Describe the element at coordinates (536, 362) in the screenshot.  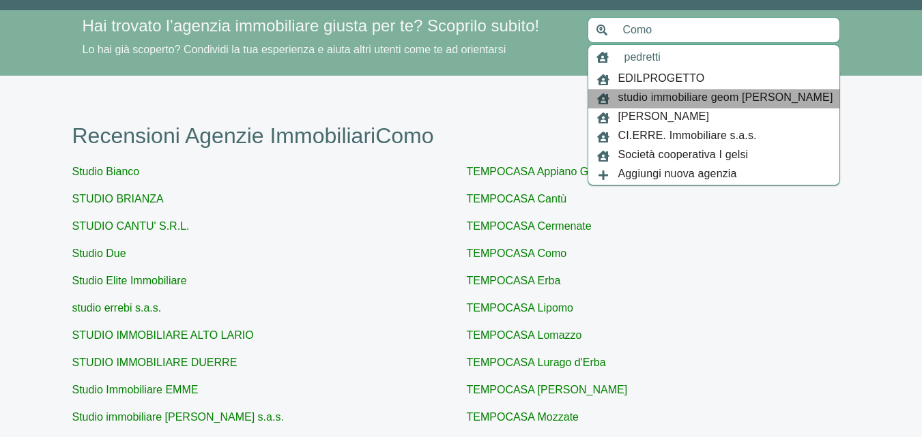
I see `a: TEMPOCASA Lurago d'Erba` at that location.